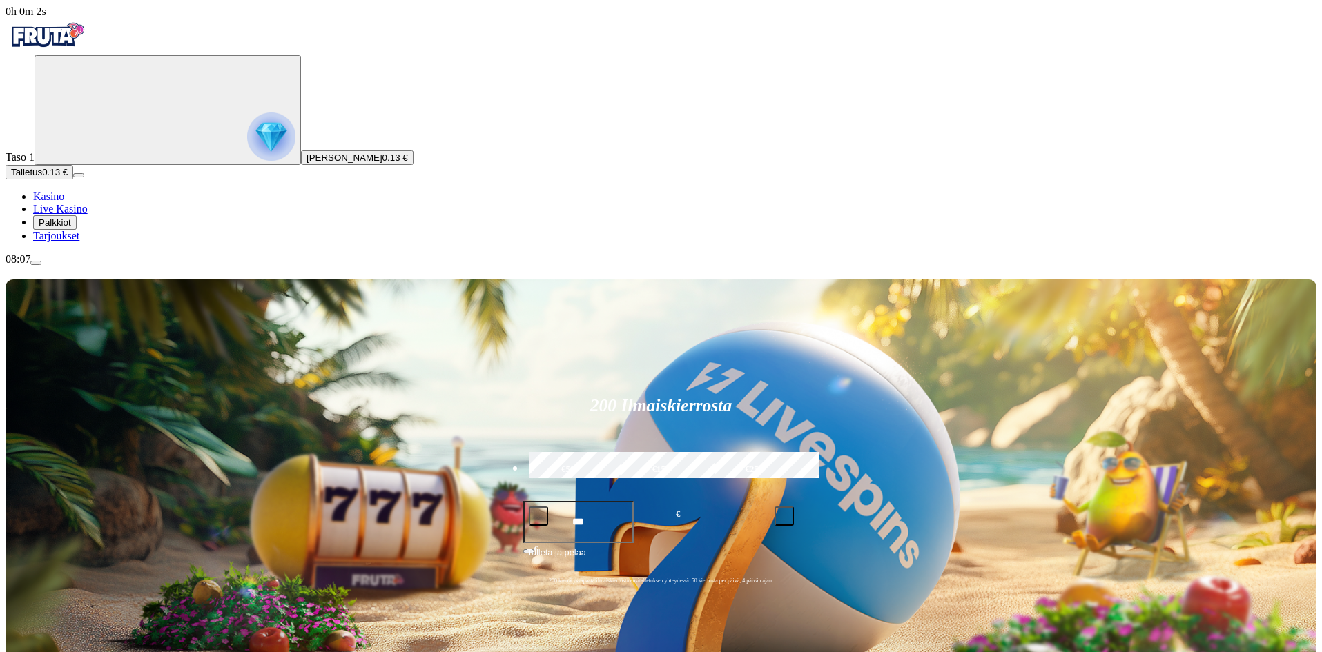 This screenshot has width=1322, height=652. What do you see at coordinates (168, 110) in the screenshot?
I see `button: reward progress` at bounding box center [168, 110].